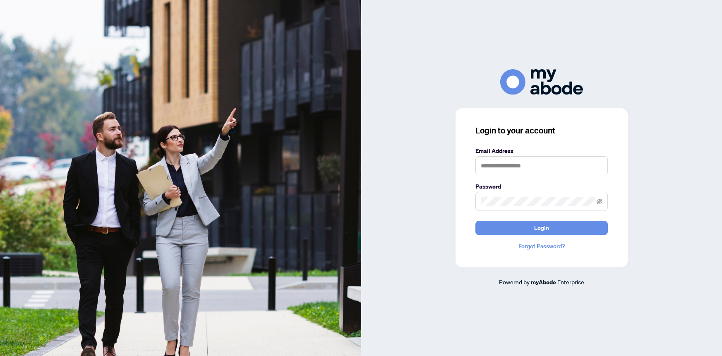 The height and width of the screenshot is (356, 722). Describe the element at coordinates (542, 151) in the screenshot. I see `label: Email Address` at that location.